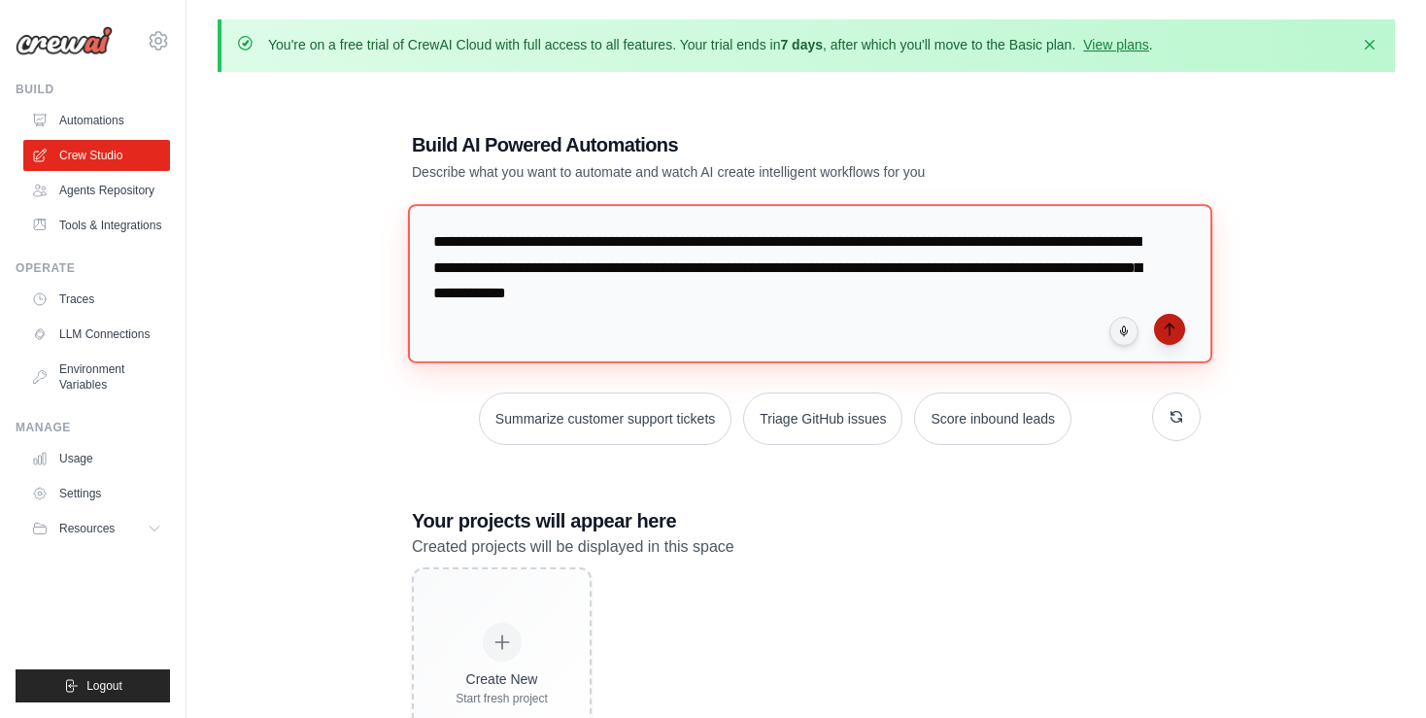 This screenshot has width=1426, height=718. I want to click on a: Traces, so click(96, 299).